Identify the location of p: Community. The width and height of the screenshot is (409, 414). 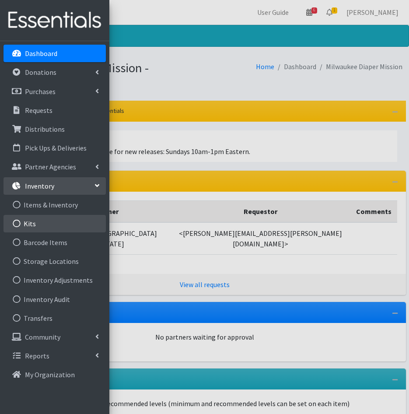
(42, 337).